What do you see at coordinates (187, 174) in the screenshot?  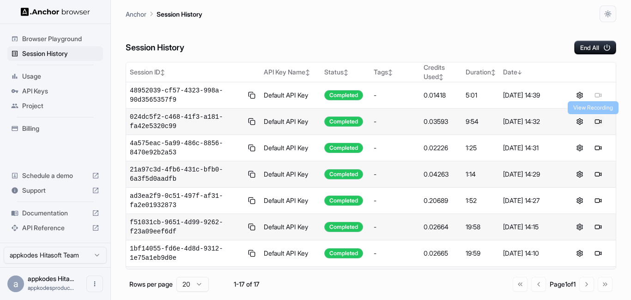 I see `span: 21a97c3d-4fb6-431c-bfb0-6a3f5d0aadfb` at bounding box center [187, 174].